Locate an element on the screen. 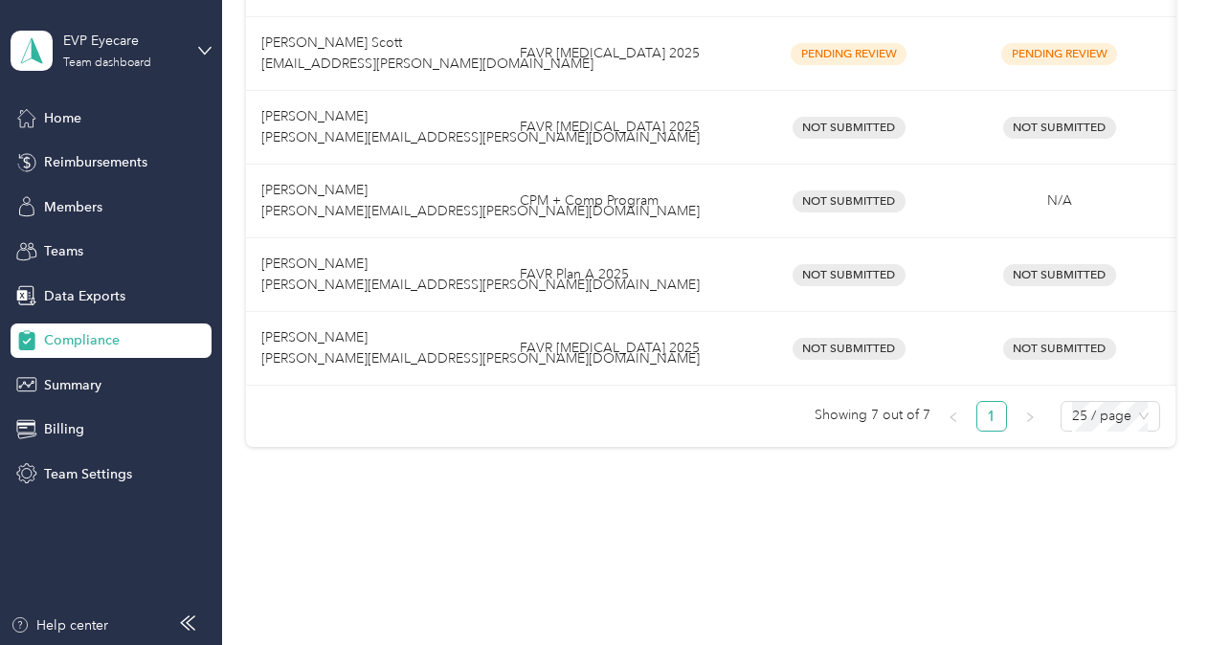 The width and height of the screenshot is (1208, 645). span: N/A is located at coordinates (1059, 200).